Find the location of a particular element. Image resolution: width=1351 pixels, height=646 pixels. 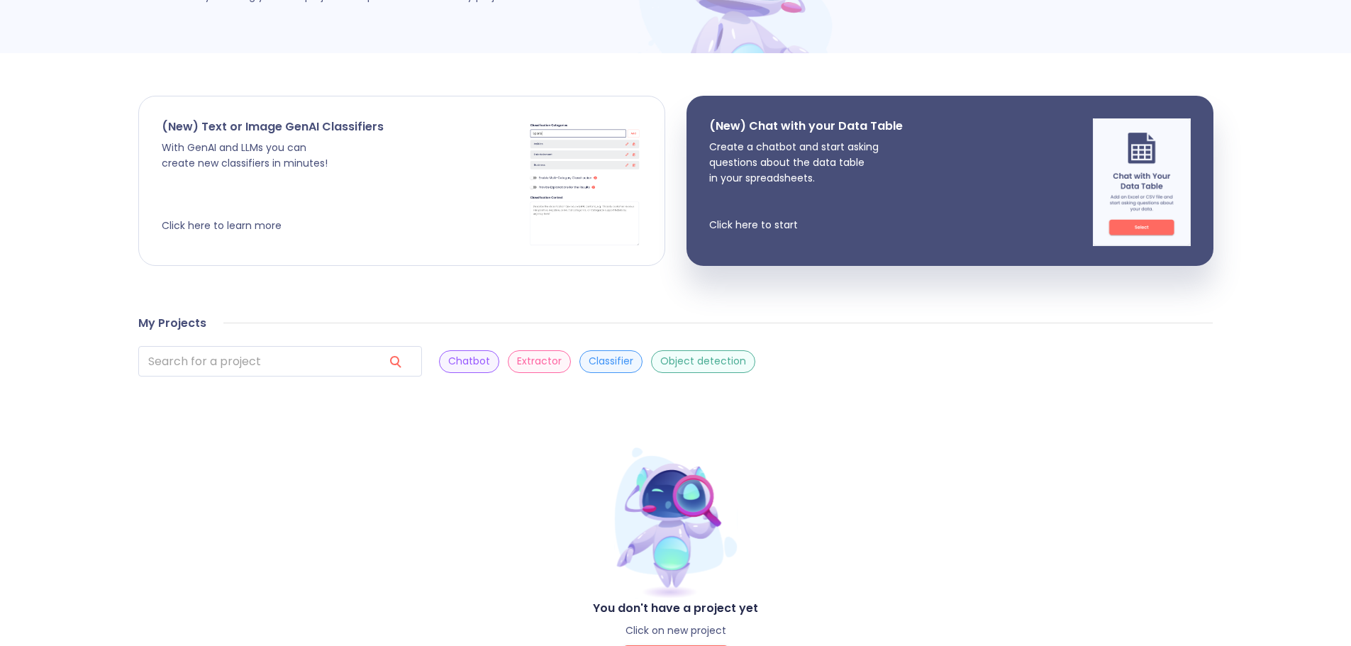

p: Classifier is located at coordinates (611, 361).